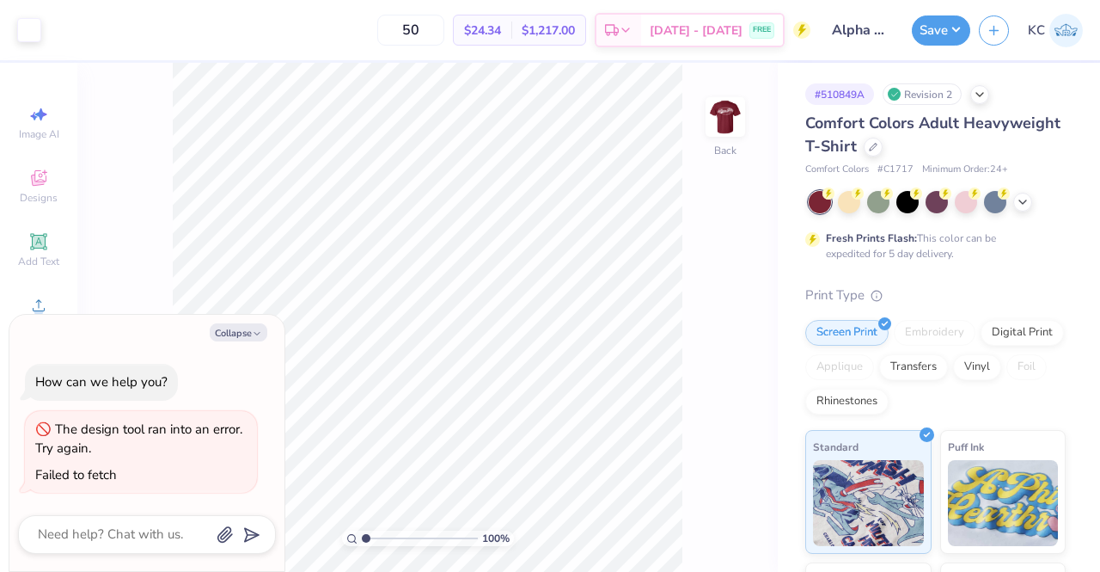 The height and width of the screenshot is (572, 1100). I want to click on div: Digital Print, so click(1022, 333).